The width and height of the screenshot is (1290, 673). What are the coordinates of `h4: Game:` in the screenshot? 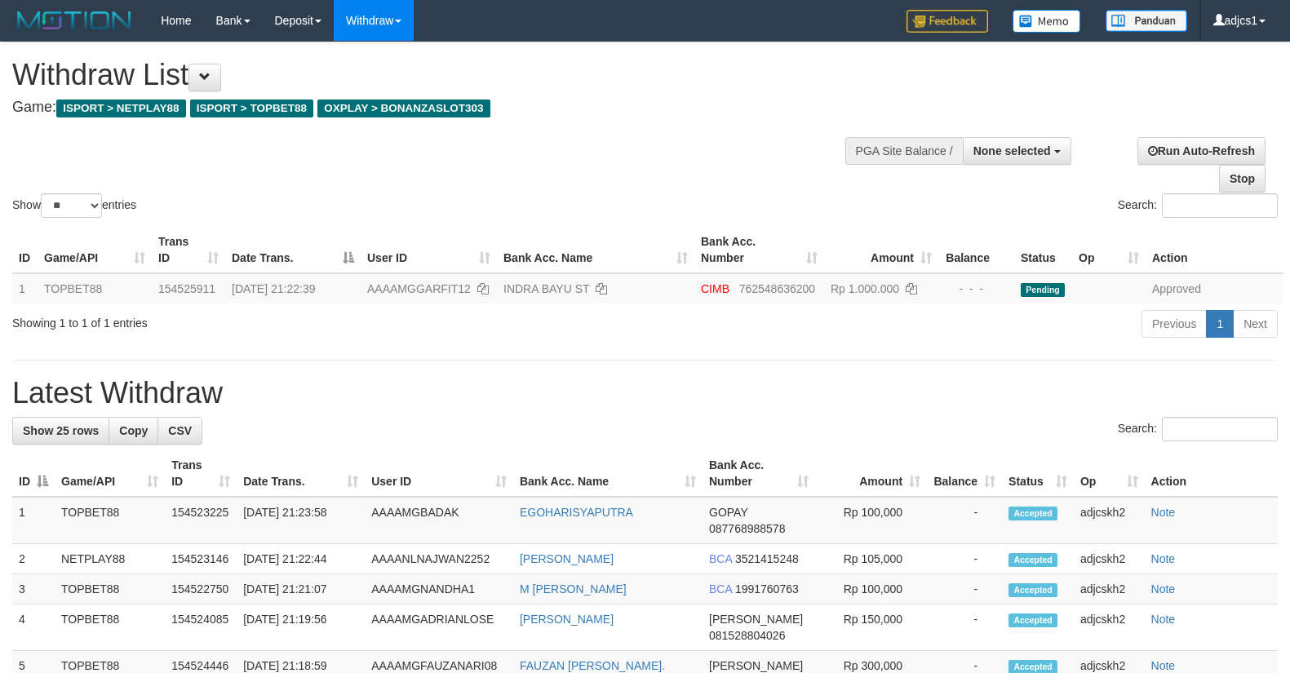 It's located at (428, 108).